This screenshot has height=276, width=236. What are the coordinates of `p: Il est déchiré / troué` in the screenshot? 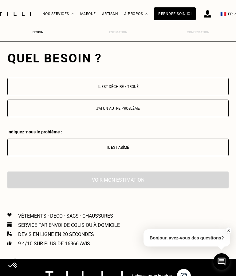 It's located at (118, 87).